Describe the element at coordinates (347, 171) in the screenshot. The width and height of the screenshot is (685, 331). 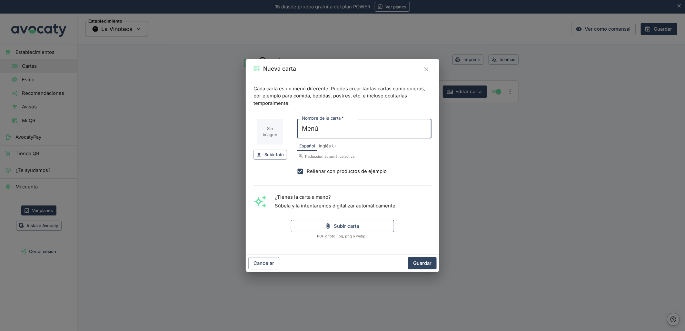
I see `span: Rellenar con productos de ejemplo` at that location.